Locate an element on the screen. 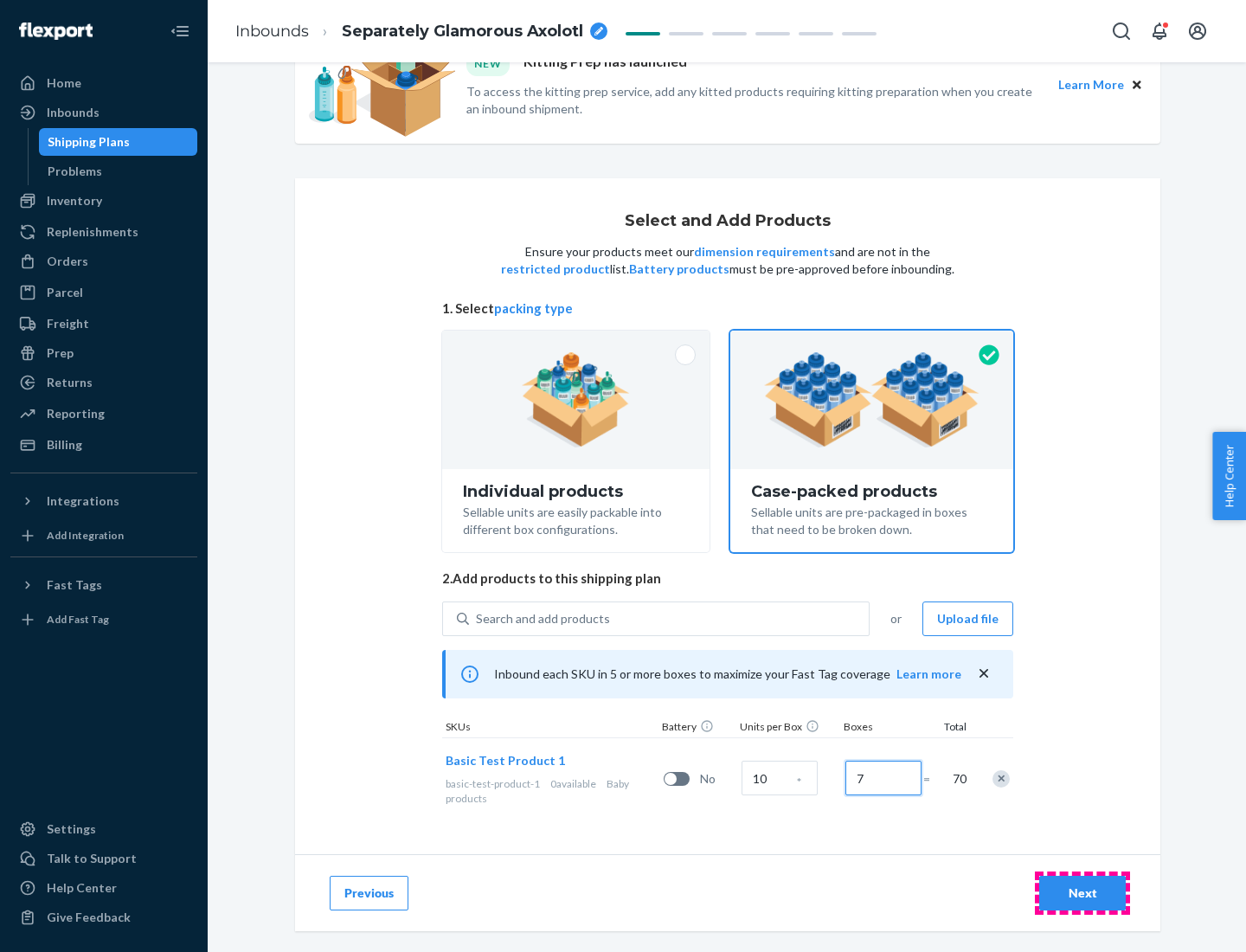 This screenshot has width=1246, height=952. a: Talk to Support is located at coordinates (104, 858).